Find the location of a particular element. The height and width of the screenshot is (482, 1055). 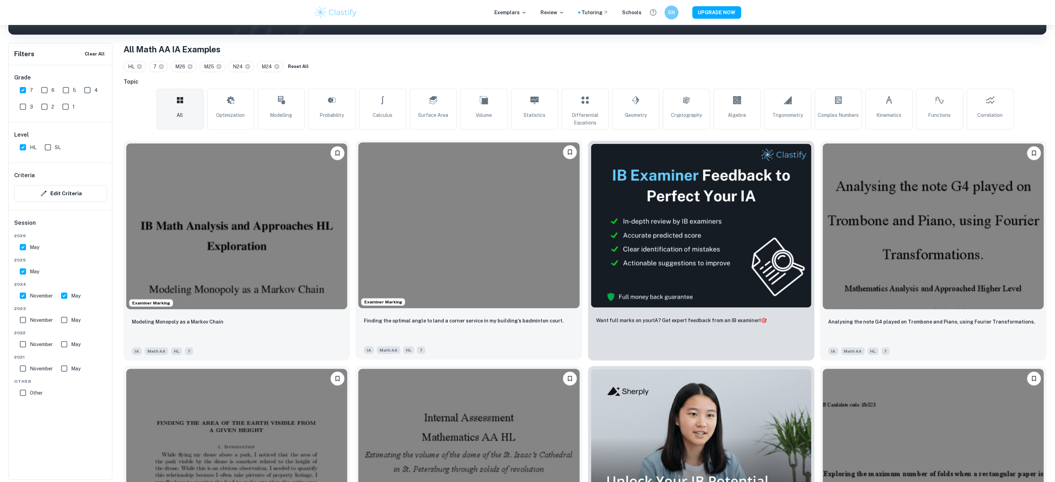

button: Edit Criteria is located at coordinates (61, 194).